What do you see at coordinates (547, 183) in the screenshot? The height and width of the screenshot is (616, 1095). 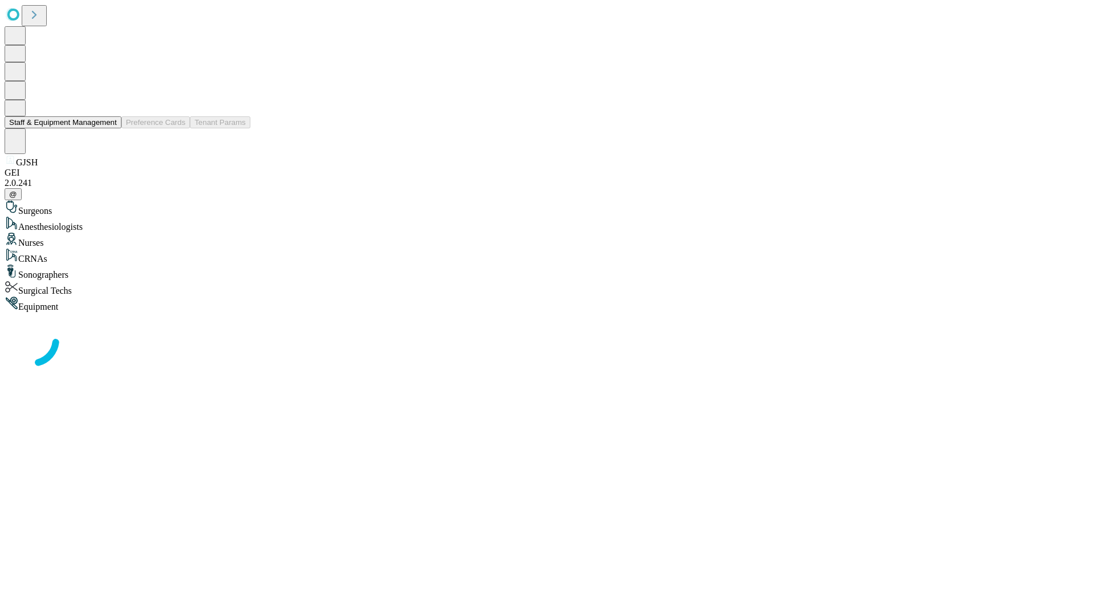 I see `div: 2.0.241` at bounding box center [547, 183].